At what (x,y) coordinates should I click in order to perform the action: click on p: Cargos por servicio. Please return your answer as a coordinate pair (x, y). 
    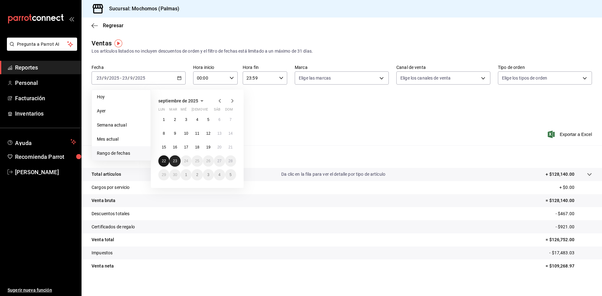
    Looking at the image, I should click on (111, 188).